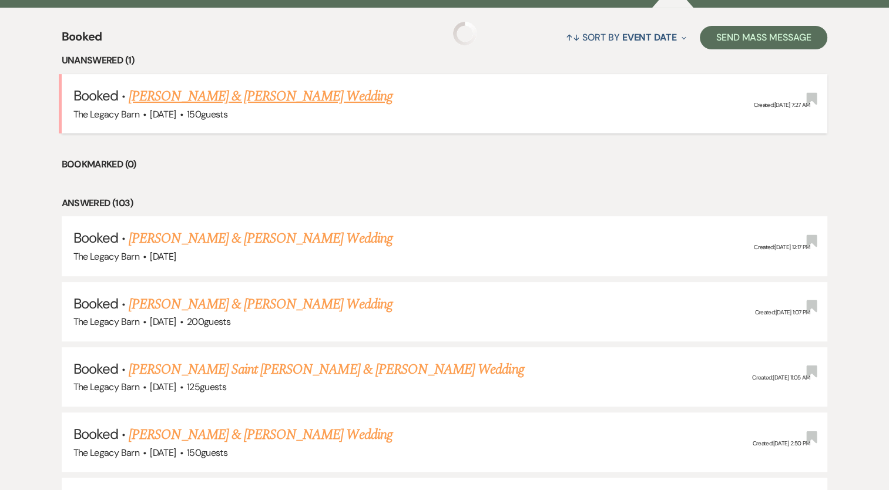 Image resolution: width=889 pixels, height=490 pixels. What do you see at coordinates (445, 165) in the screenshot?
I see `li: Bookmarked (0)` at bounding box center [445, 165].